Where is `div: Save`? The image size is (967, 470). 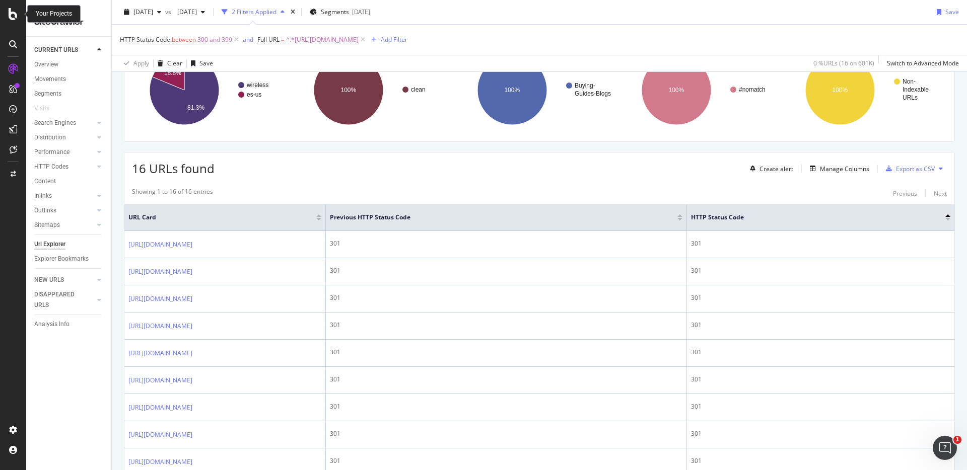
div: Save is located at coordinates (206, 63).